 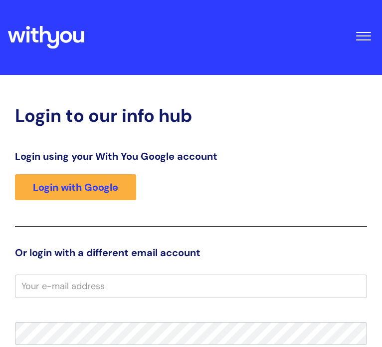 What do you see at coordinates (191, 115) in the screenshot?
I see `h2: Login to our info hub` at bounding box center [191, 115].